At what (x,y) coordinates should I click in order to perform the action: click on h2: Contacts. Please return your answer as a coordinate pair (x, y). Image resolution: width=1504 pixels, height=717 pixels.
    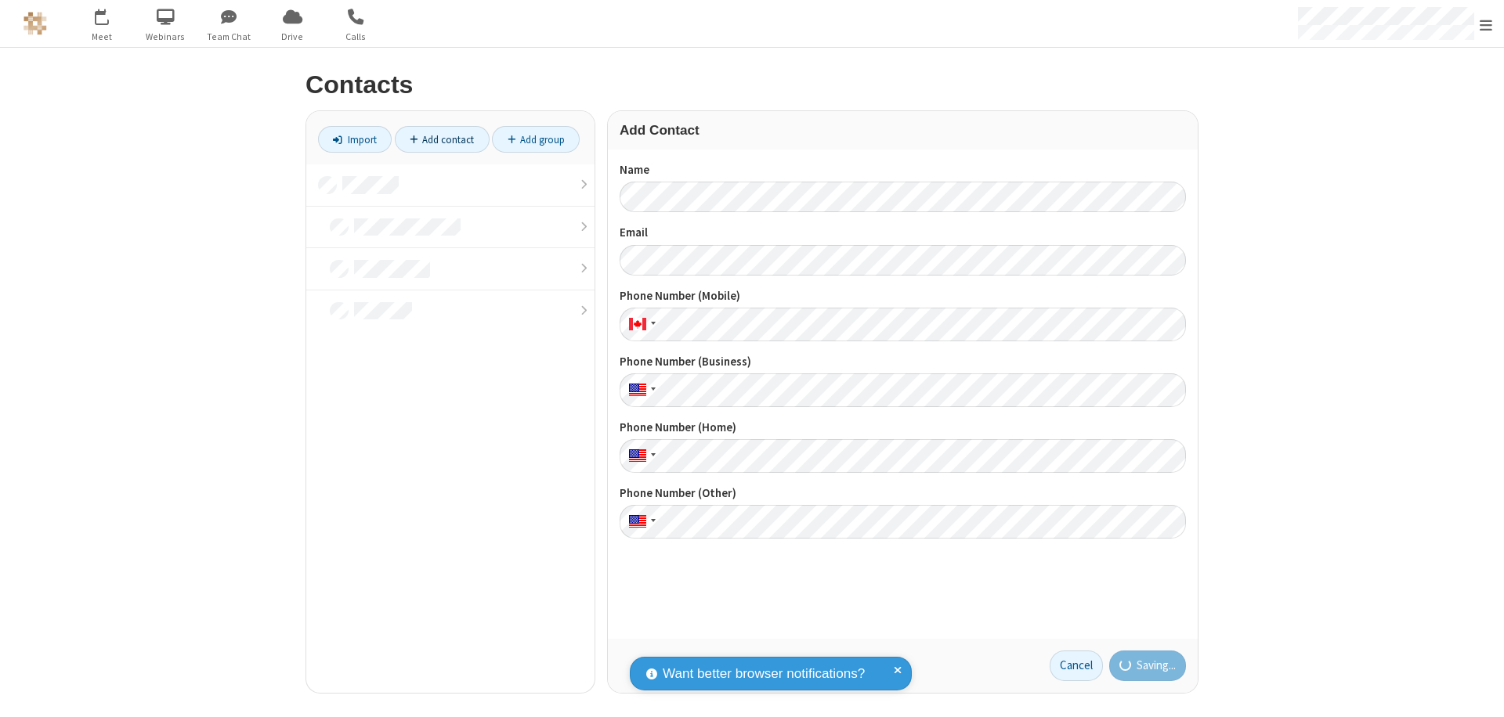
    Looking at the image, I should click on (752, 85).